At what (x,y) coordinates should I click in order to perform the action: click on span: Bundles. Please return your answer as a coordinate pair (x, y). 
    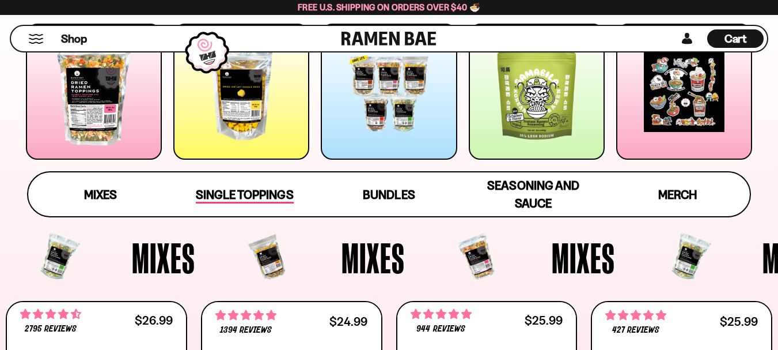
    Looking at the image, I should click on (389, 194).